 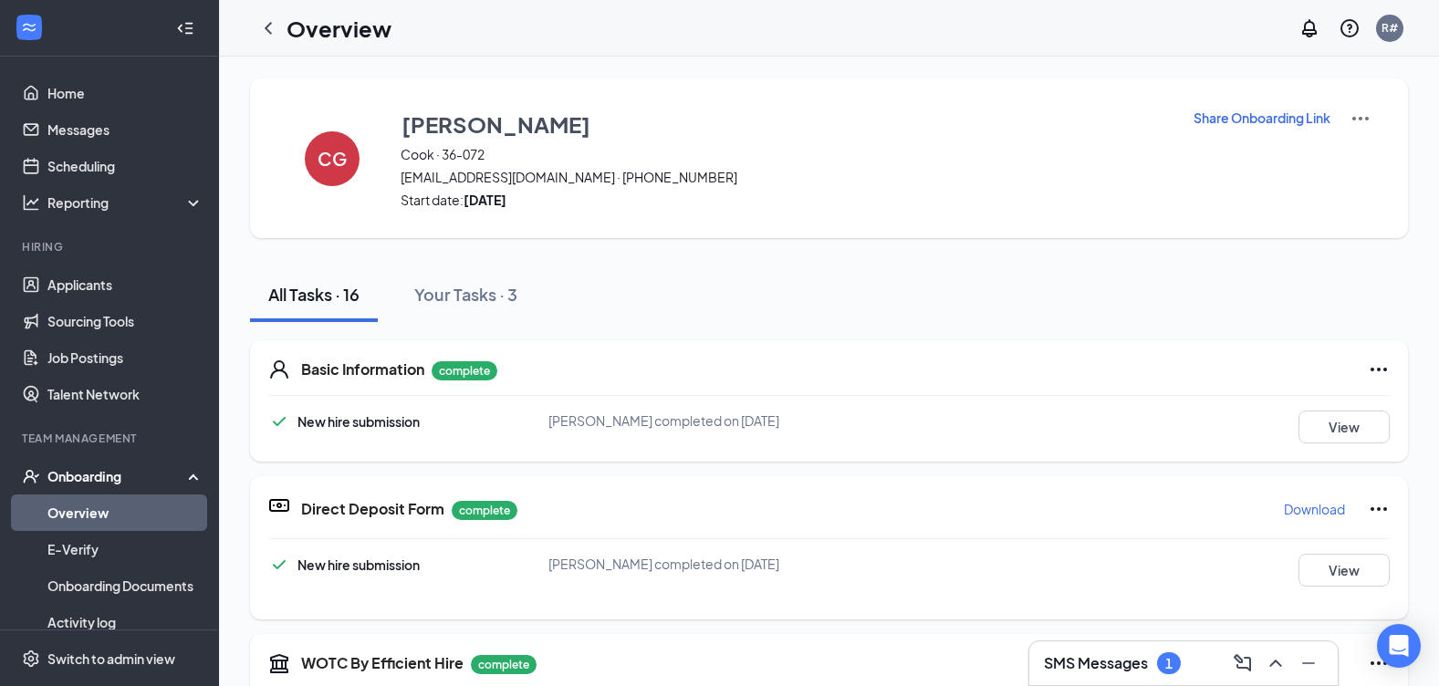 I want to click on h3: SMS Messages, so click(x=1096, y=663).